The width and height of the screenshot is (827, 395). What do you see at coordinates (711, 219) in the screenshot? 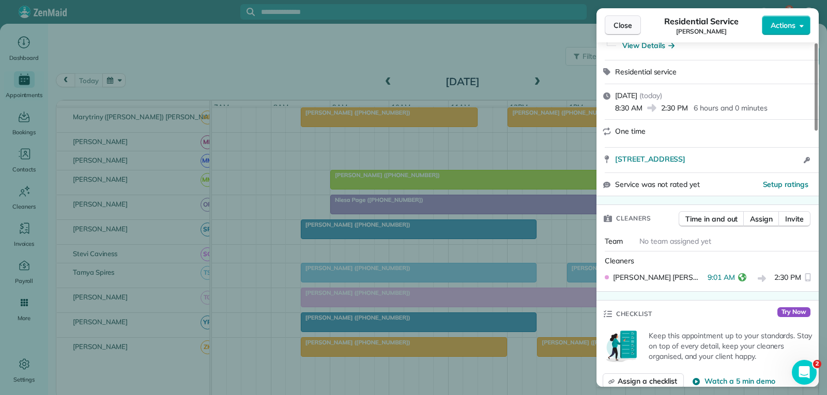
I see `button: Time in and out` at bounding box center [711, 219].